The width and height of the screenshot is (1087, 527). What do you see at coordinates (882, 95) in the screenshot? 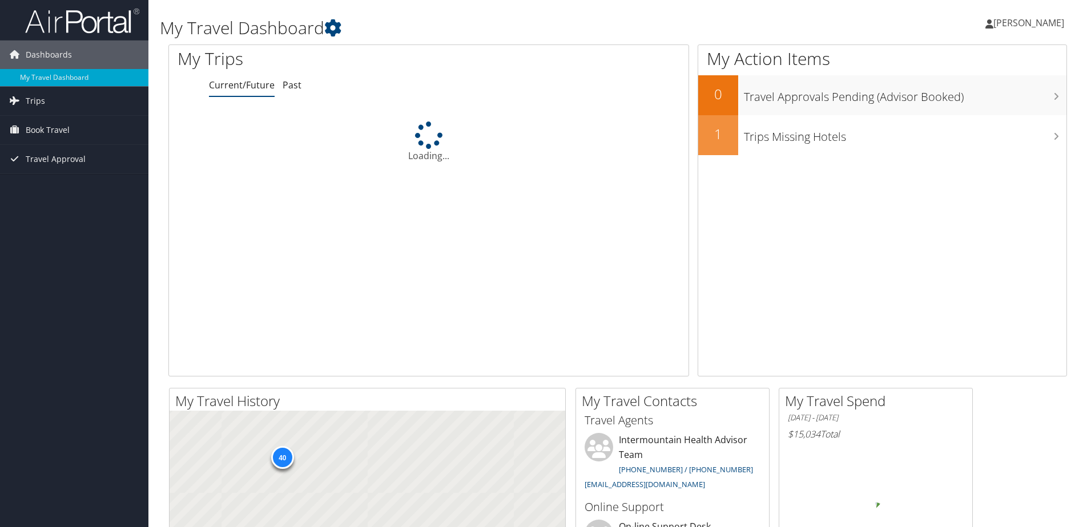
I see `a: 0Travel Approvals Pending (Advisor Booked)` at bounding box center [882, 95].